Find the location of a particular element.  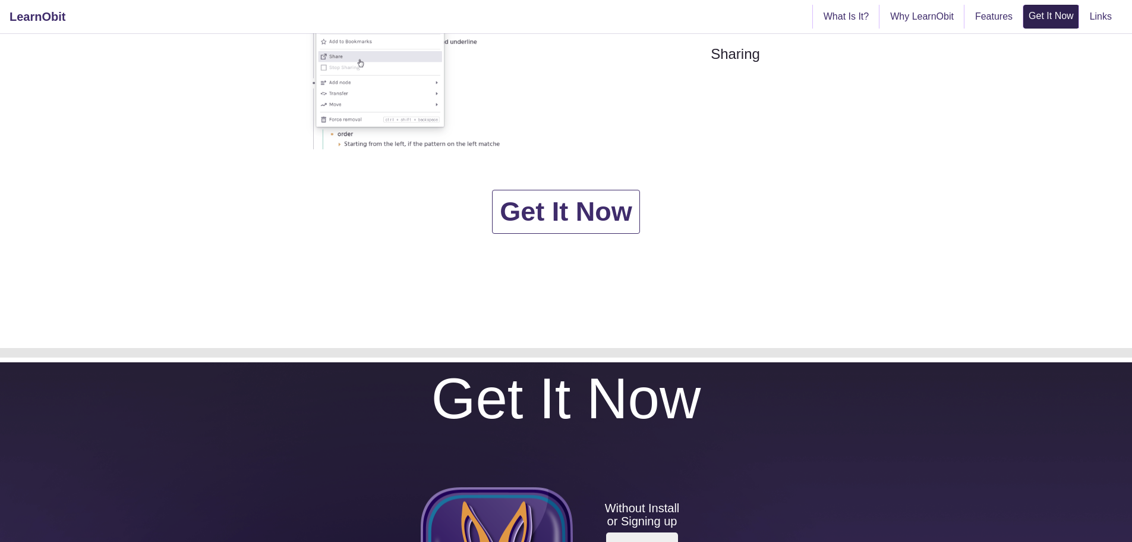

a: Features is located at coordinates (994, 17).